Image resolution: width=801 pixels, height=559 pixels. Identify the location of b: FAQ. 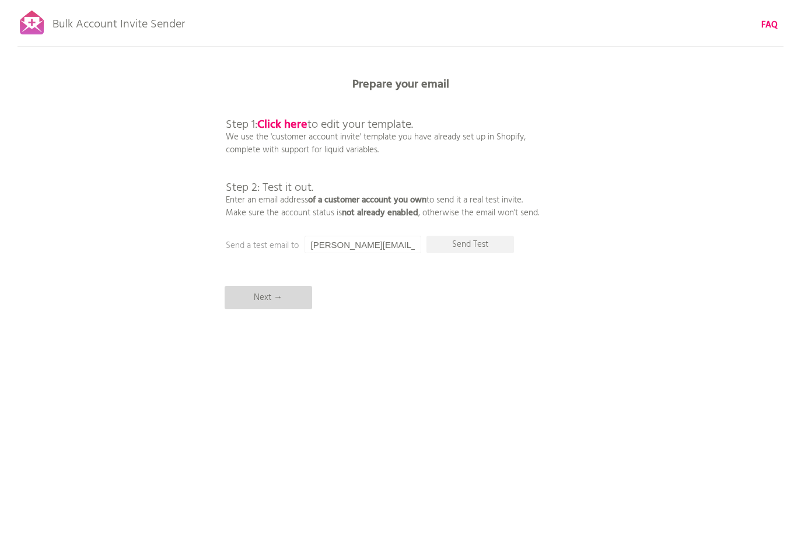
(769, 25).